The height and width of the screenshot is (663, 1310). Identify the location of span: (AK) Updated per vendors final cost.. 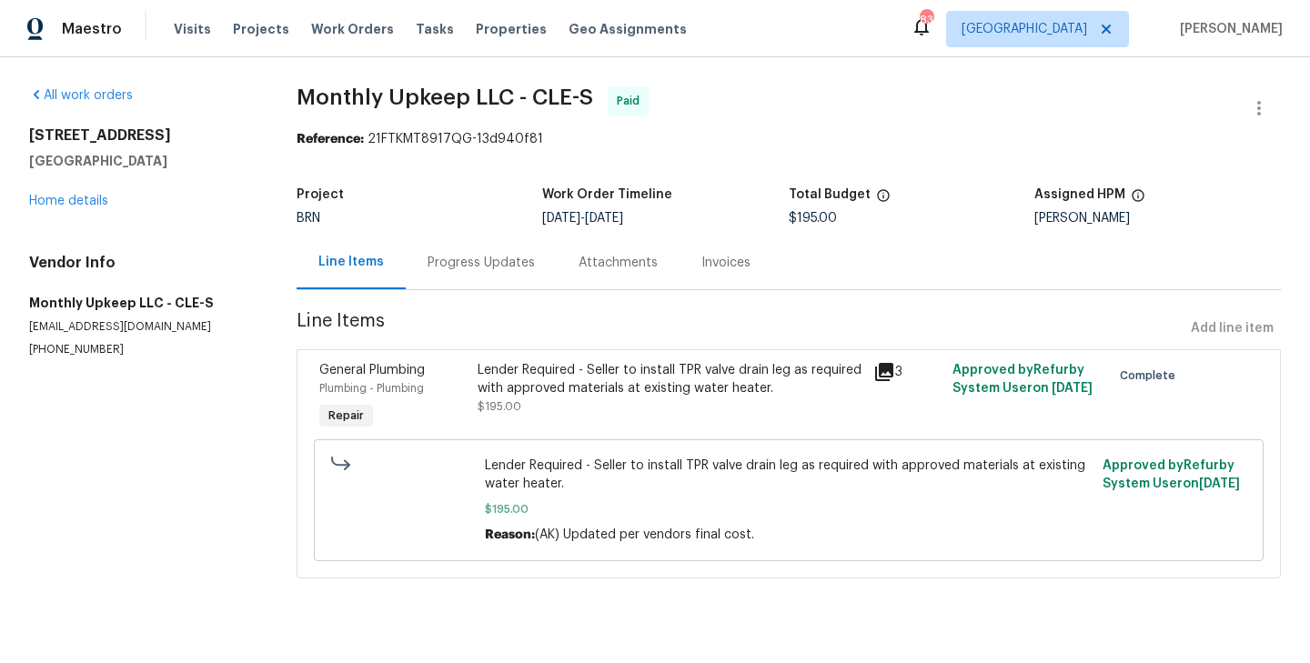
(644, 535).